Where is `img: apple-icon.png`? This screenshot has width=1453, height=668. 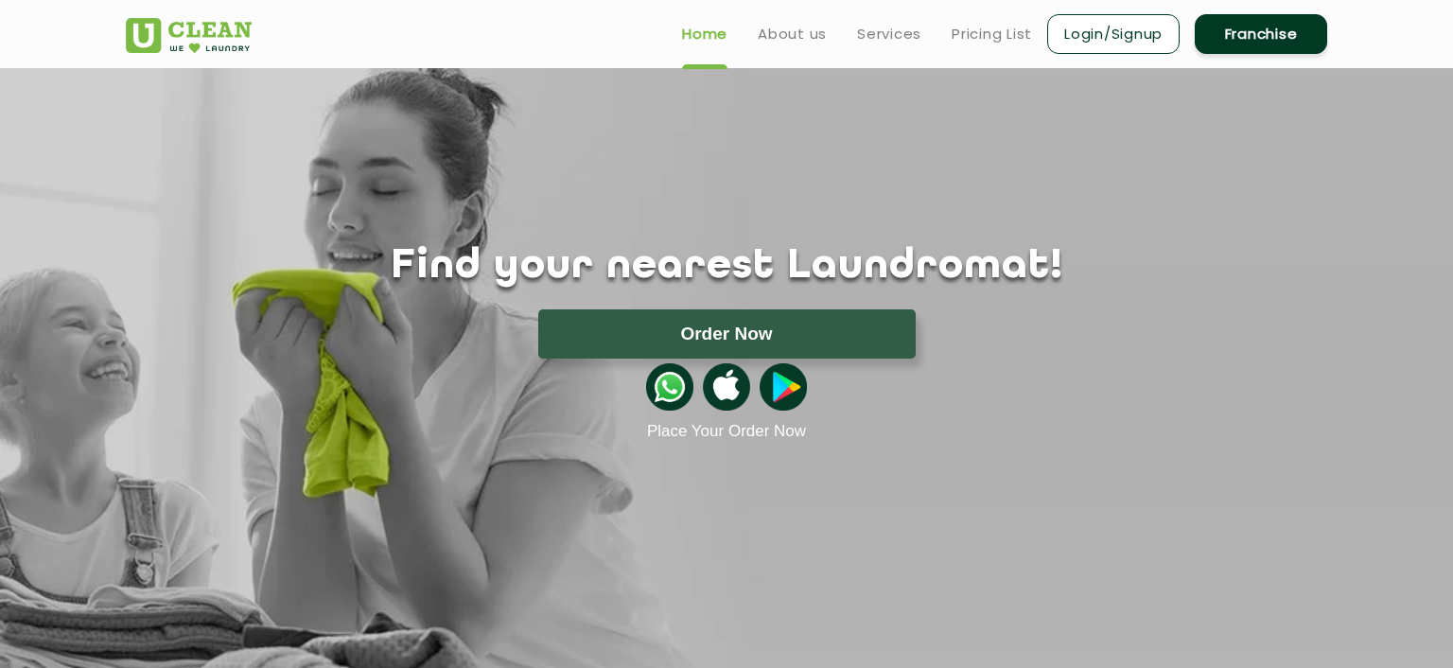 img: apple-icon.png is located at coordinates (726, 387).